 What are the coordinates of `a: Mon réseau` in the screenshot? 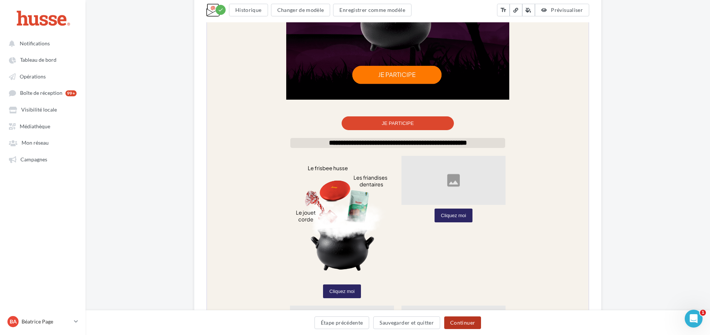 It's located at (43, 142).